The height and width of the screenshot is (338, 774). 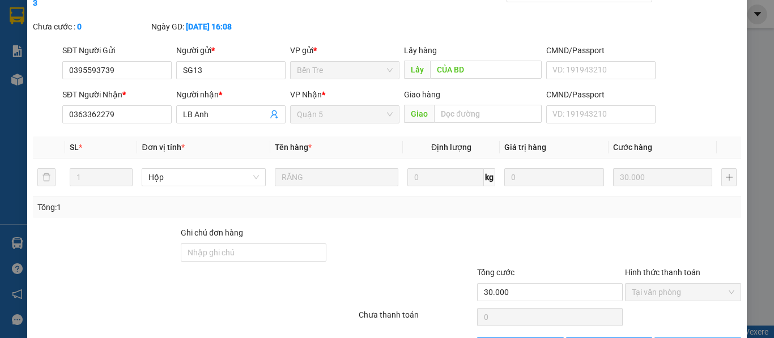 What do you see at coordinates (79, 27) in the screenshot?
I see `b: 0` at bounding box center [79, 27].